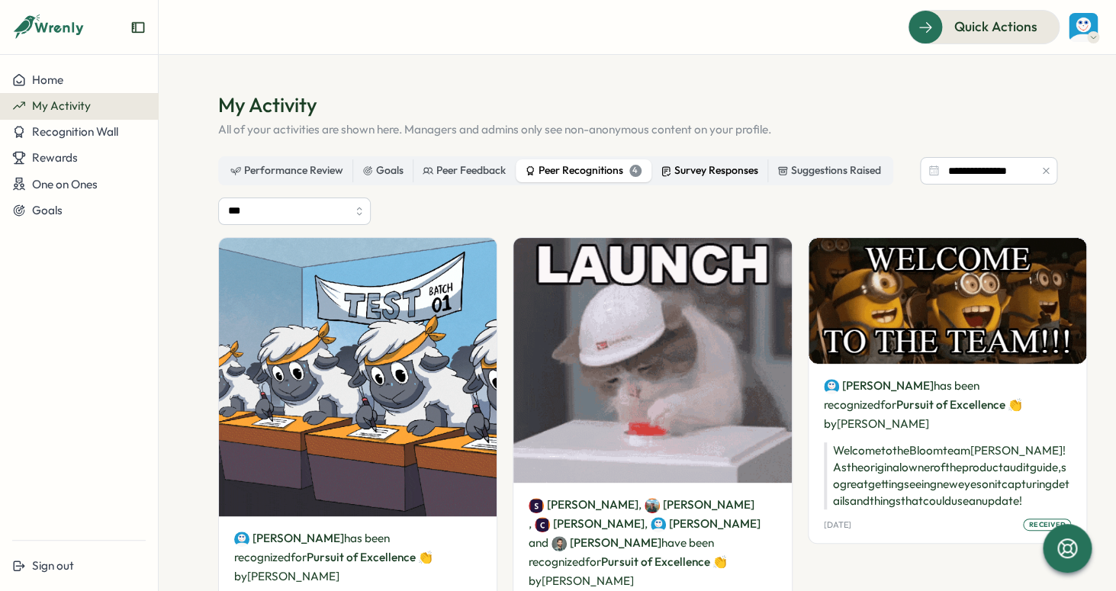  Describe the element at coordinates (464, 171) in the screenshot. I see `div: Peer Feedback` at that location.